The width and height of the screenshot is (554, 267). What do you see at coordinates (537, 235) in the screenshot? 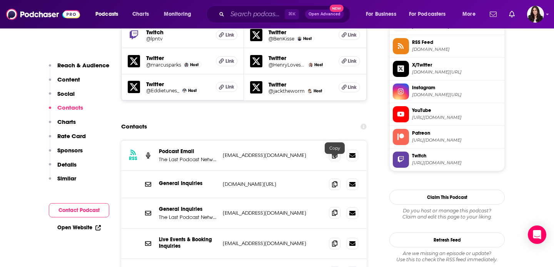
I see `div: Open Intercom Messenger` at bounding box center [537, 235].